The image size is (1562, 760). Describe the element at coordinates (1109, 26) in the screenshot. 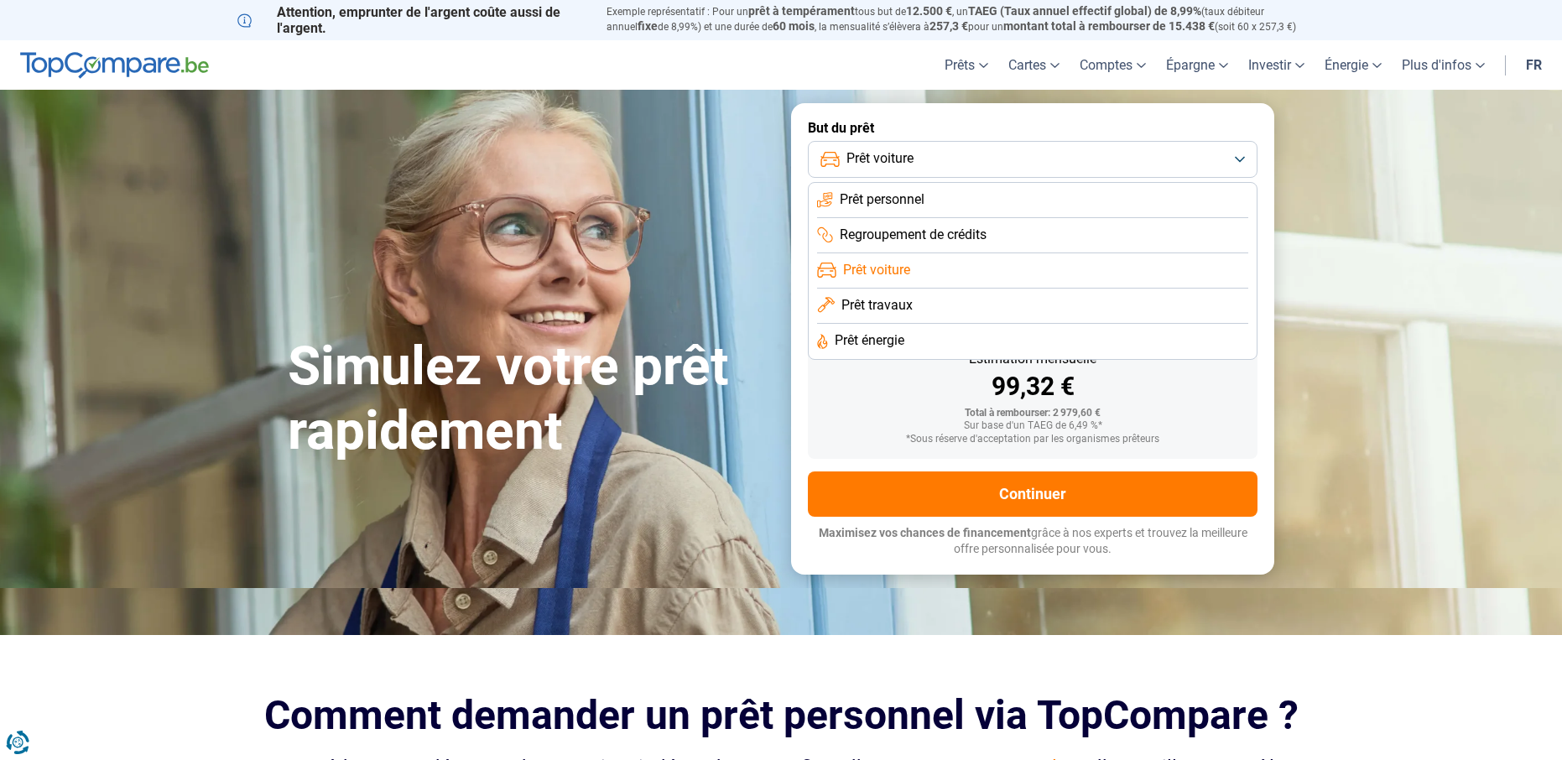

I see `span: montant total à rembourser de 15.438 €` at that location.